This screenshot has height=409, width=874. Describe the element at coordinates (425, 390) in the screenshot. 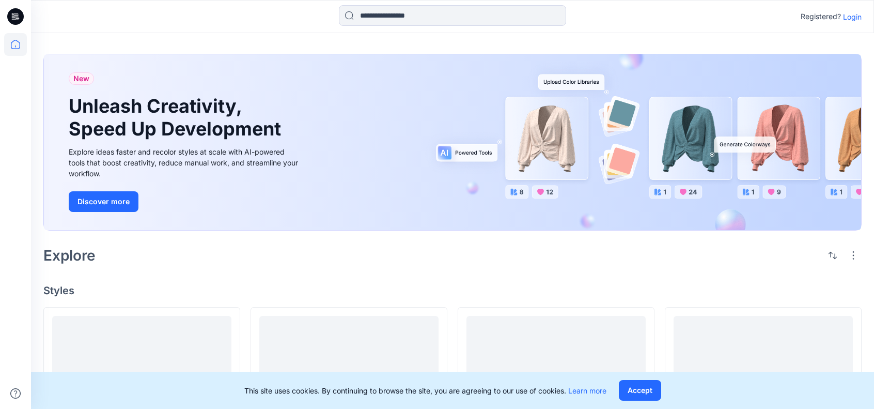

I see `p: This site uses cookies. By continuing to browse the site, you are agreeing to our use of cookies.` at that location.